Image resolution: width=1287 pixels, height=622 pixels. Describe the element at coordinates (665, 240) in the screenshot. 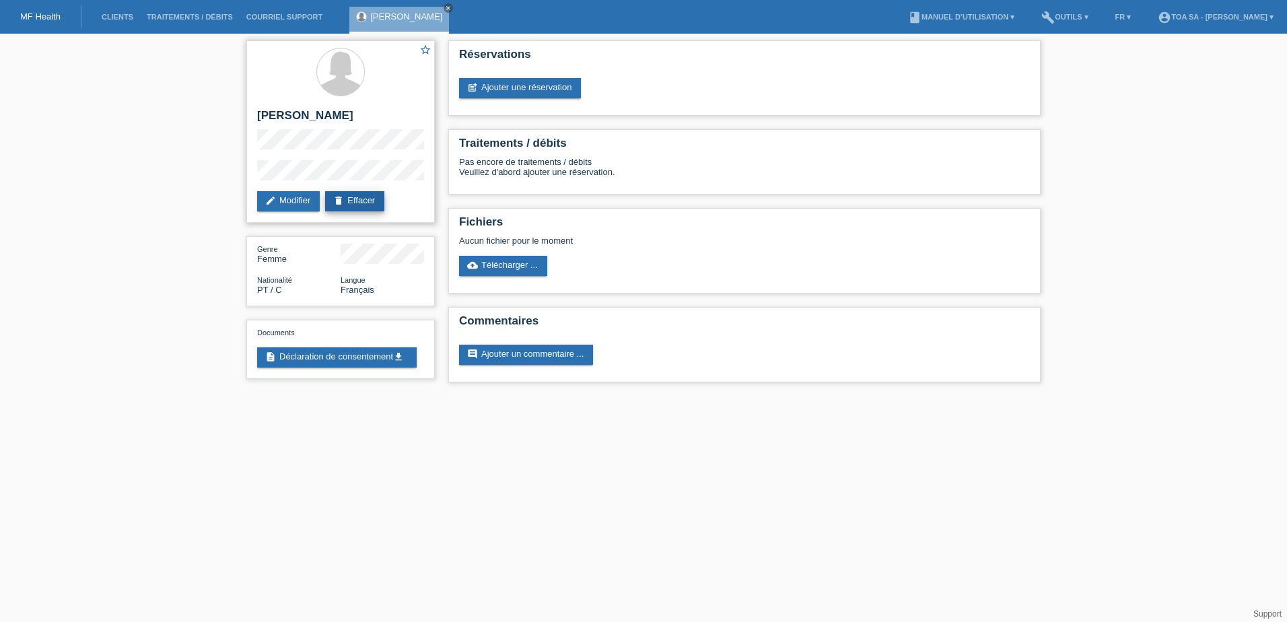

I see `div: Aucun fichier pour le moment` at that location.